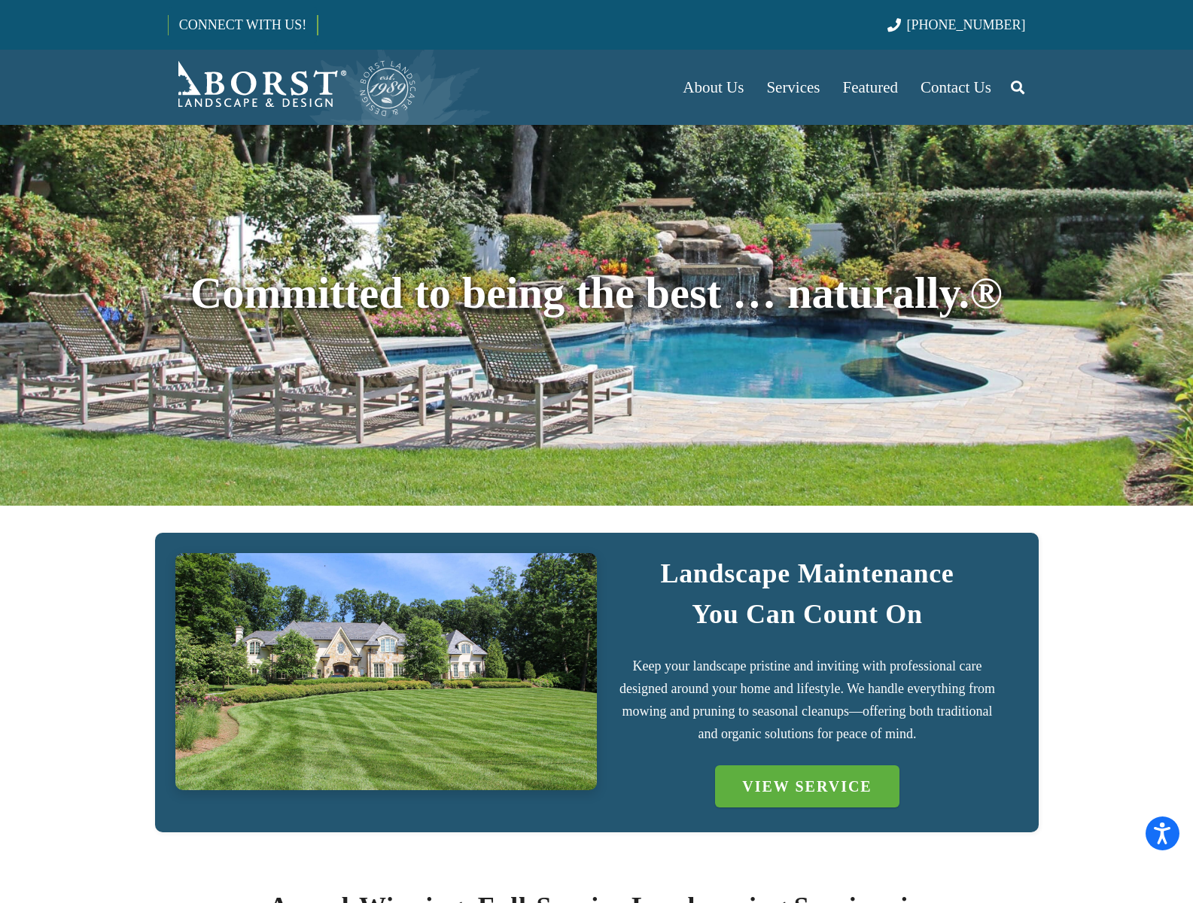 The image size is (1193, 903). What do you see at coordinates (242, 25) in the screenshot?
I see `a: CONNECT WITH US!` at bounding box center [242, 25].